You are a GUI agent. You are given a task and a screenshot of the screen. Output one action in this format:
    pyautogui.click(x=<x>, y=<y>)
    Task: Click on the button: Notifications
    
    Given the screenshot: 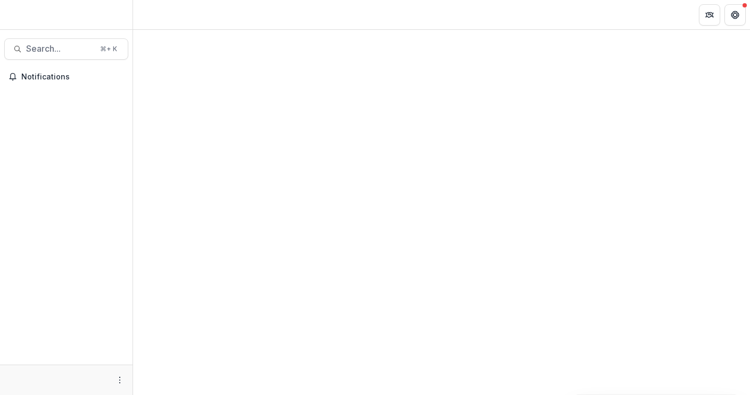 What is the action you would take?
    pyautogui.click(x=66, y=77)
    